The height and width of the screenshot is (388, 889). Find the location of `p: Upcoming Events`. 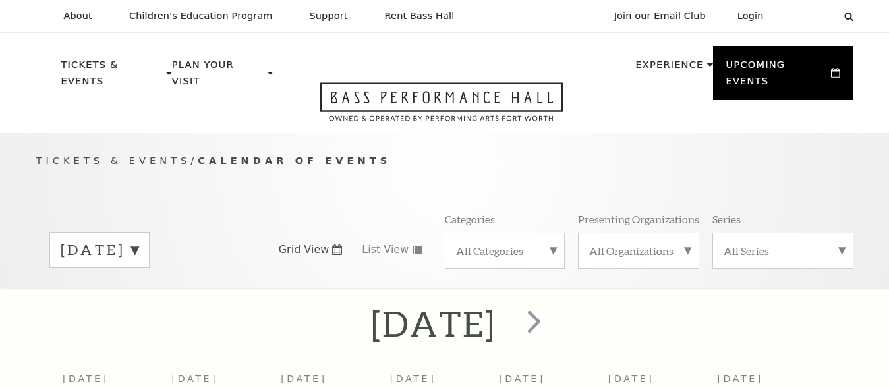

p: Upcoming Events is located at coordinates (777, 76).